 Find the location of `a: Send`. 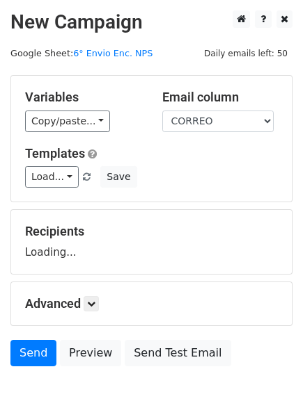

a: Send is located at coordinates (33, 353).